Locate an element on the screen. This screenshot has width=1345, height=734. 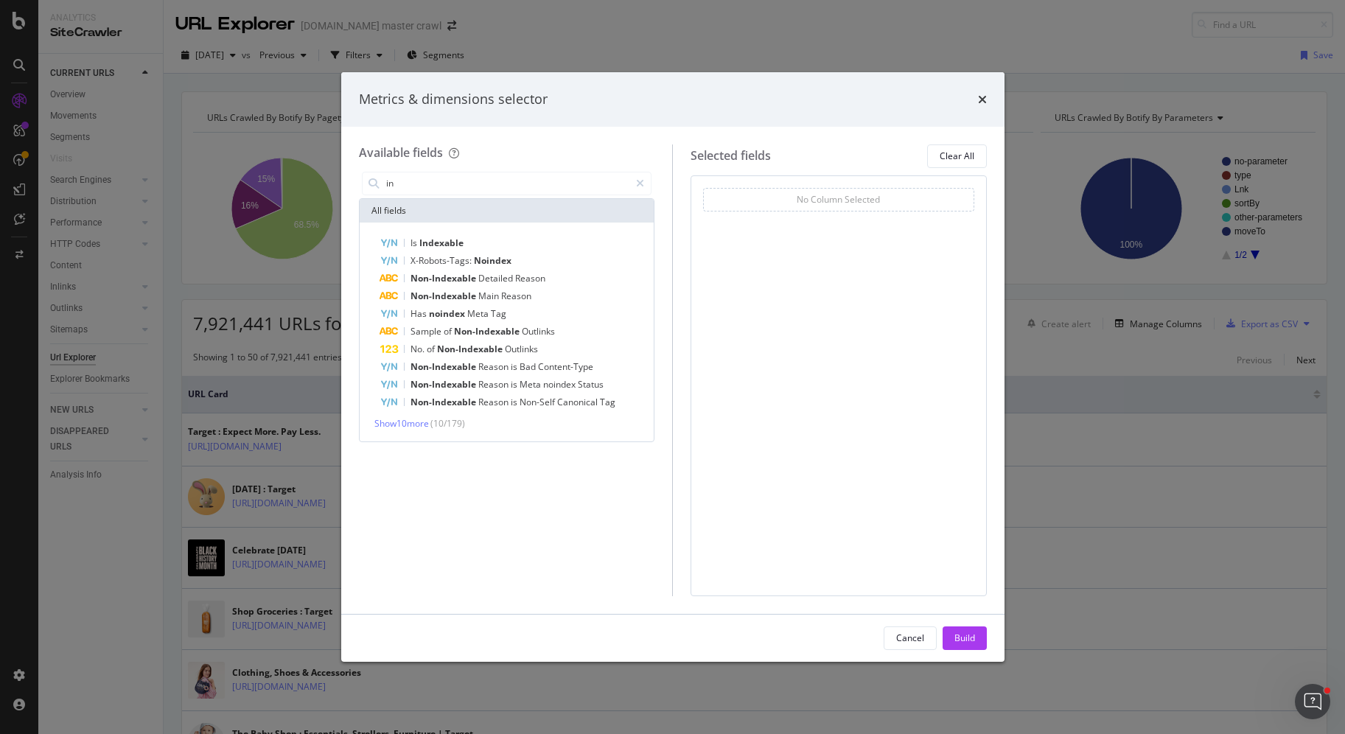
div: Build is located at coordinates (965, 638).